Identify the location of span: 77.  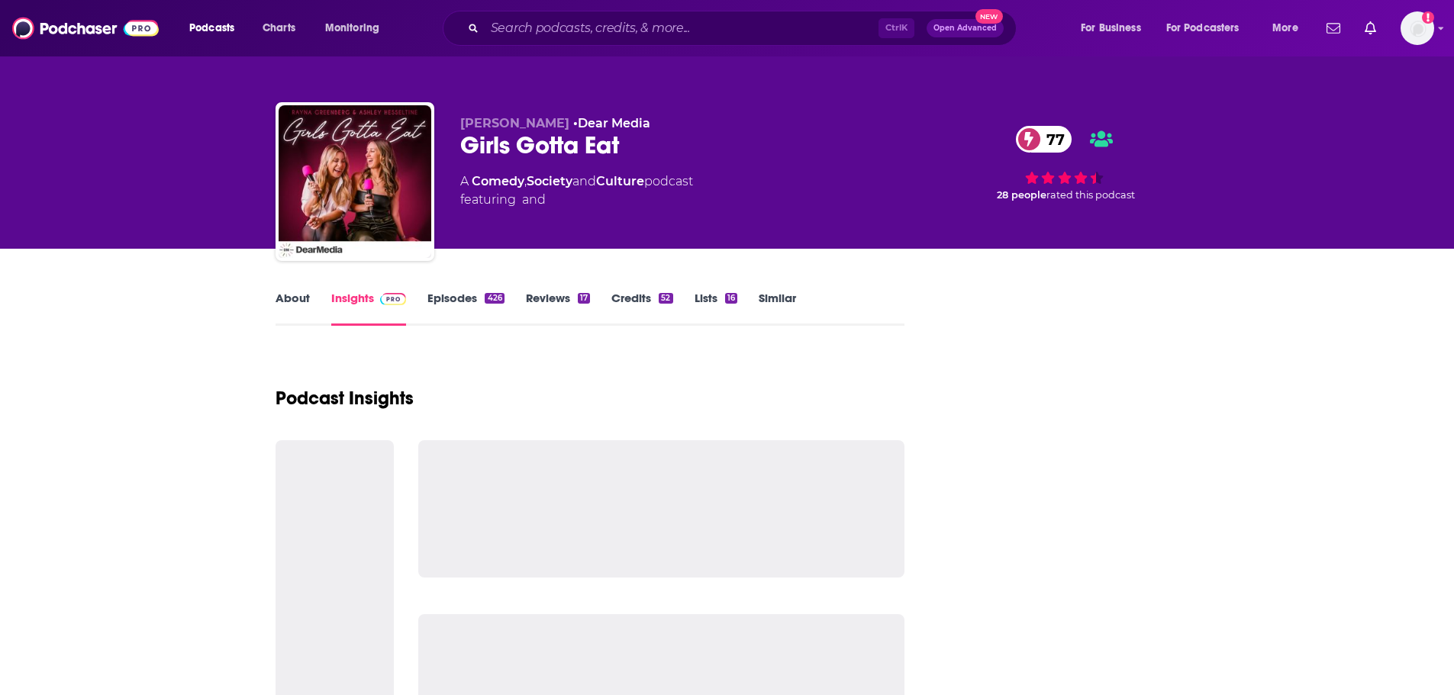
(1052, 139).